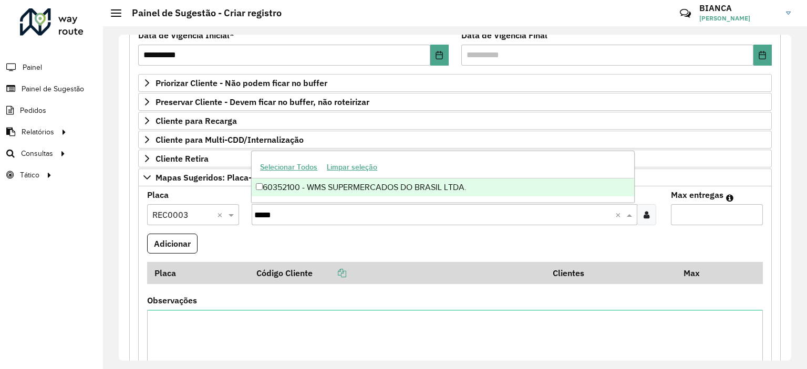 The image size is (807, 369). I want to click on a: Copiar, so click(330, 273).